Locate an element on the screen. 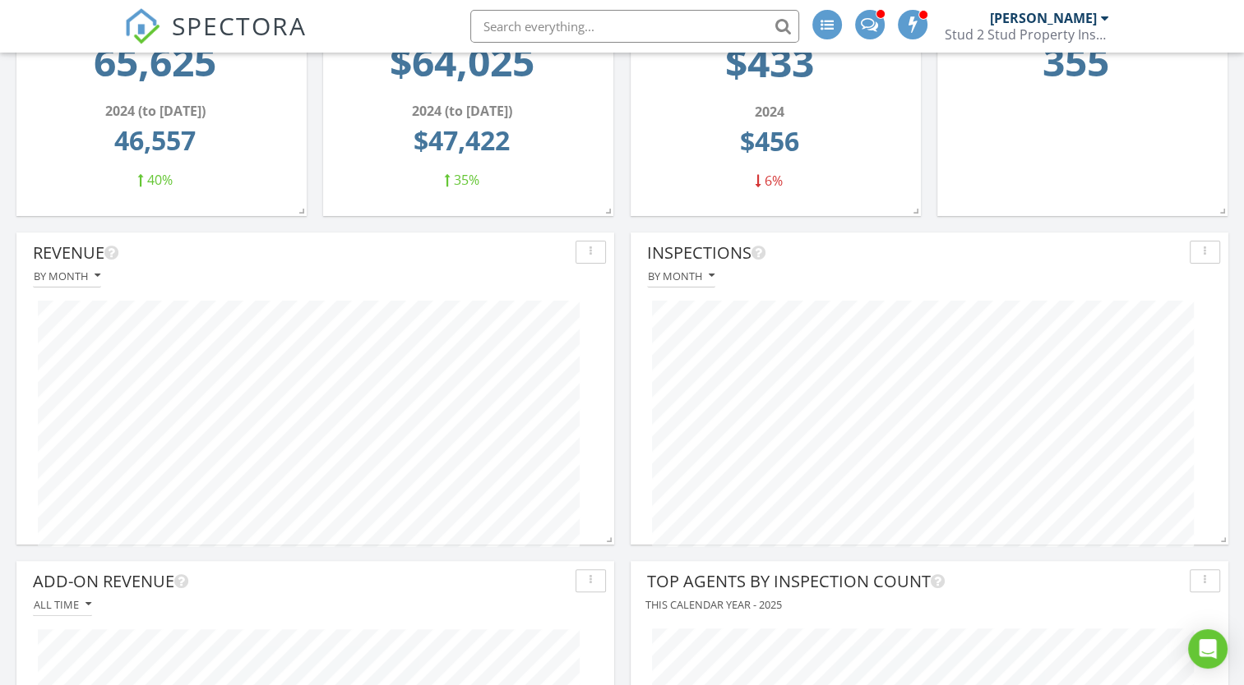 Image resolution: width=1244 pixels, height=685 pixels. button: All time is located at coordinates (62, 605).